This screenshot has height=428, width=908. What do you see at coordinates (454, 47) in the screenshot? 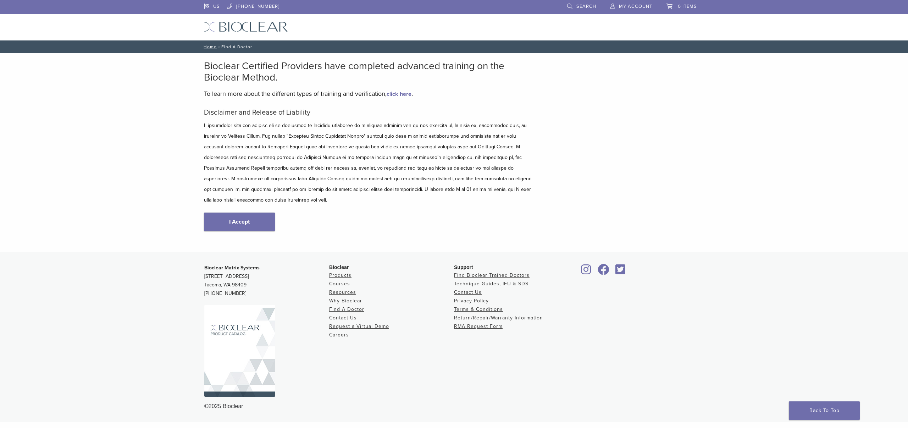
I see `nav: Find A Doctor` at bounding box center [454, 47].